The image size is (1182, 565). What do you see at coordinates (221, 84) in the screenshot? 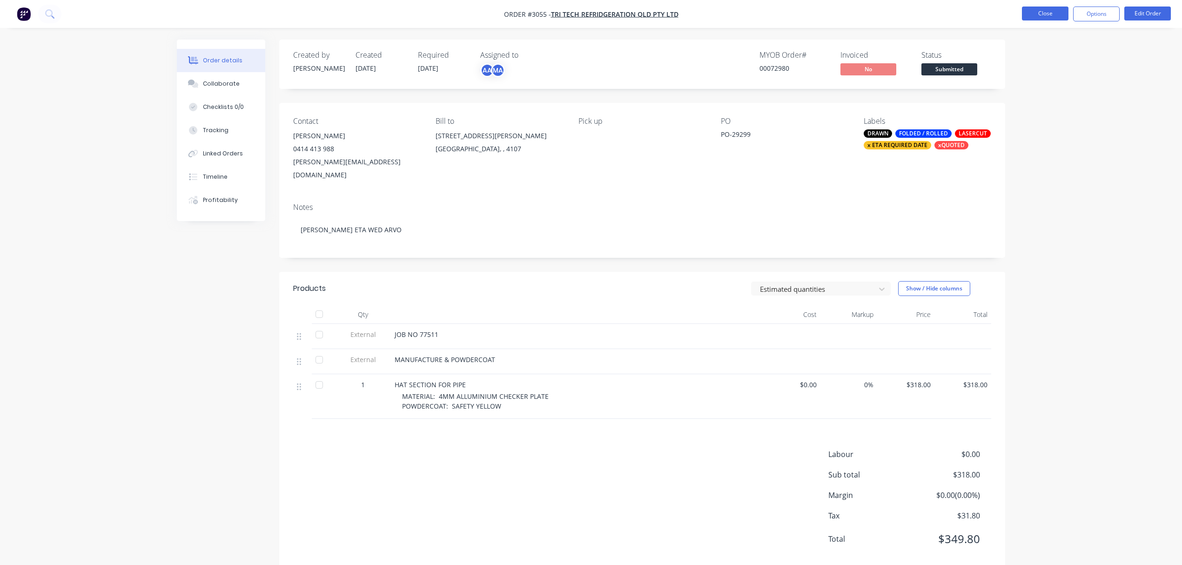
I see `div: Collaborate` at bounding box center [221, 84].